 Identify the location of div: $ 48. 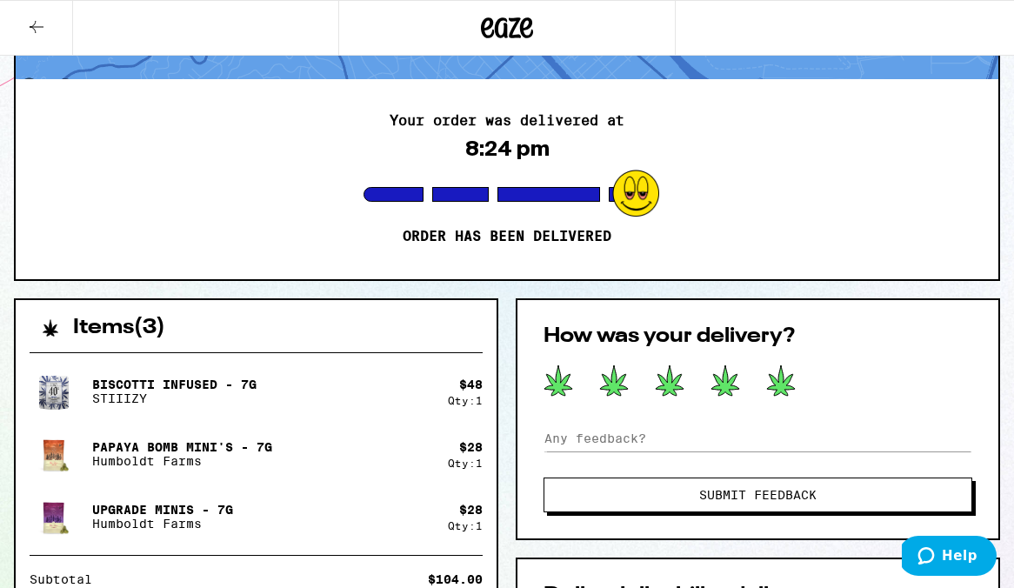
(471, 385).